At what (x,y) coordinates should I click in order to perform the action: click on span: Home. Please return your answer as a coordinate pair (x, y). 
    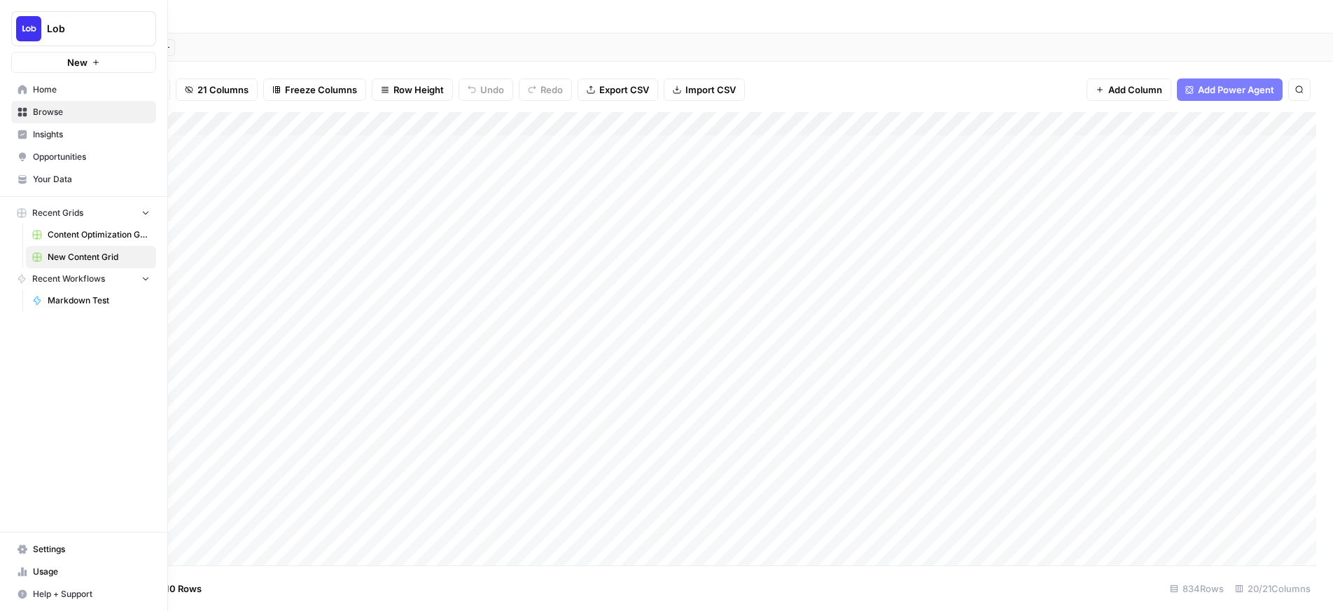
    Looking at the image, I should click on (91, 90).